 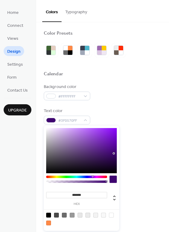 I want to click on div: rgb(255, 255, 255), so click(x=111, y=215).